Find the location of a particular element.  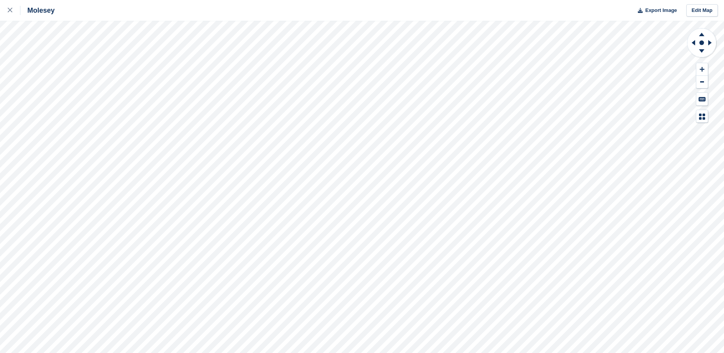

span: Export Image is located at coordinates (661, 10).